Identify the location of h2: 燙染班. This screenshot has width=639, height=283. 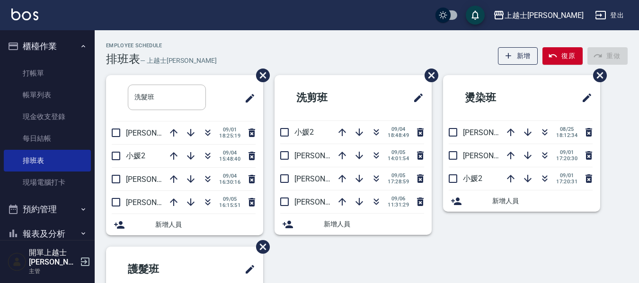
(496, 98).